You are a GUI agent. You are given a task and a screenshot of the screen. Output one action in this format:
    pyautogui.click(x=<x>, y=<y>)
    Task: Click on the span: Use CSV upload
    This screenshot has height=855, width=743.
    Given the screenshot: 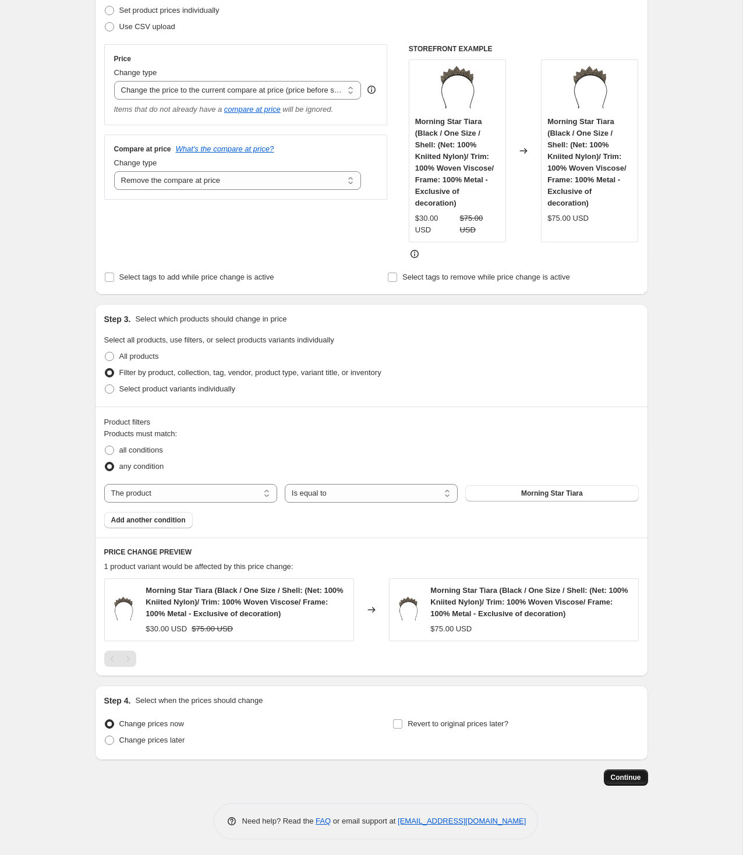 What is the action you would take?
    pyautogui.click(x=147, y=26)
    